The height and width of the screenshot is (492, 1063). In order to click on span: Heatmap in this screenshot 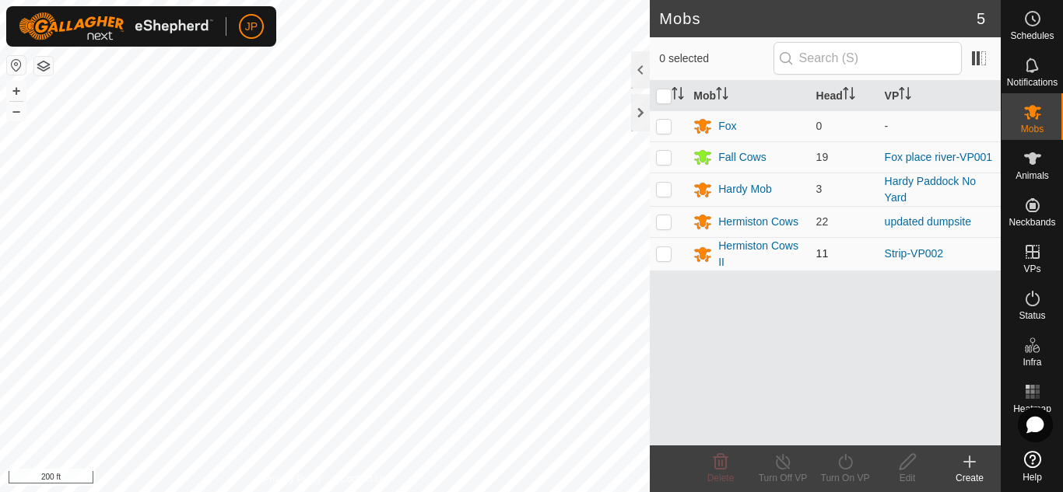, I will do `click(1032, 409)`.